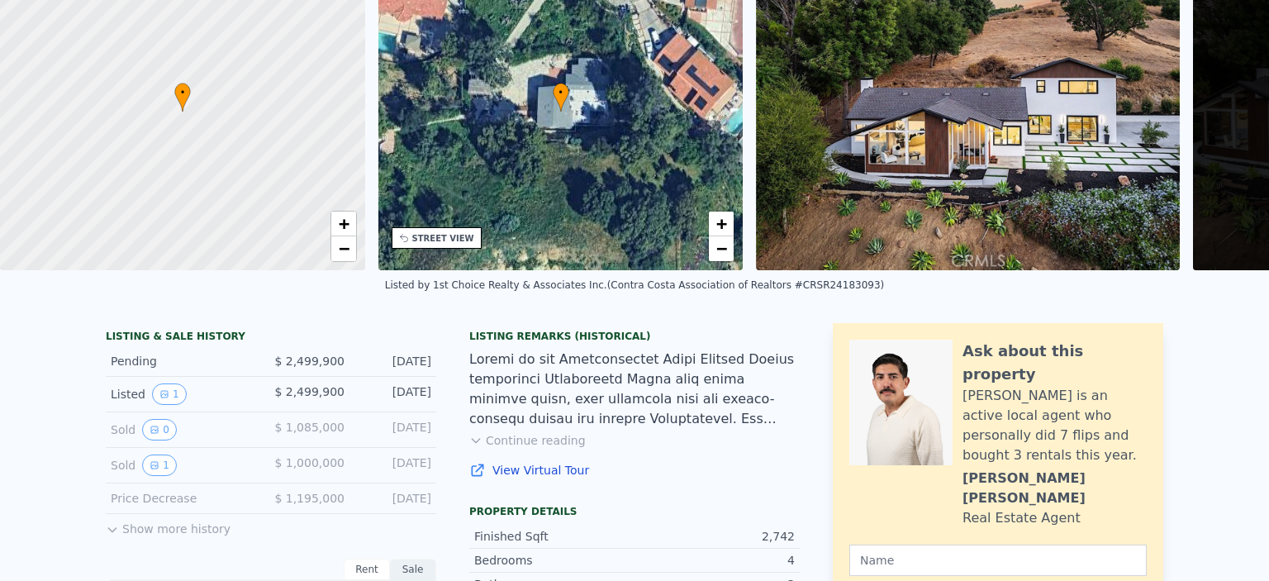  I want to click on a: View Virtual Tour, so click(634, 470).